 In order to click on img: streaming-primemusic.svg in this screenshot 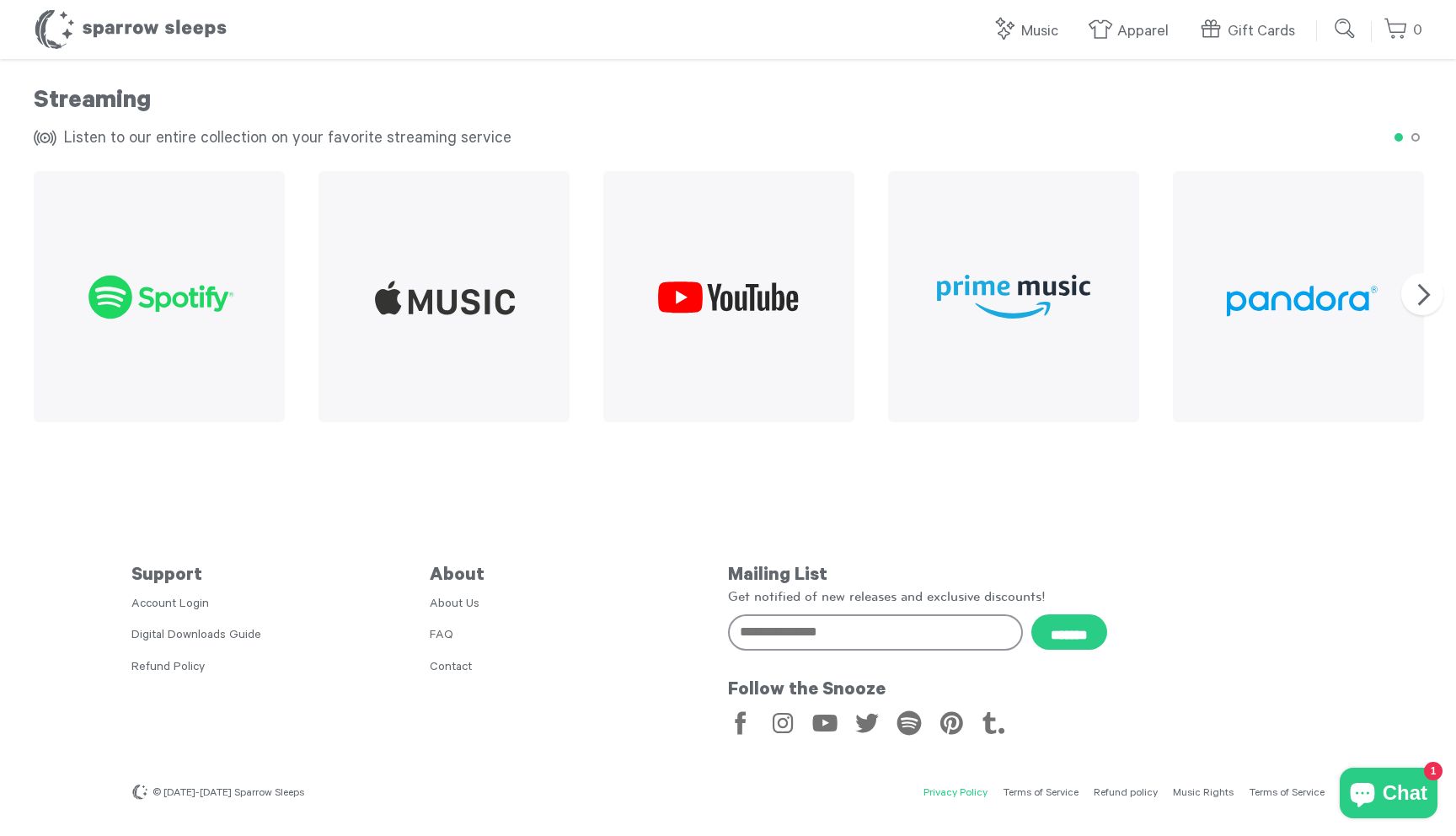, I will do `click(1013, 296)`.